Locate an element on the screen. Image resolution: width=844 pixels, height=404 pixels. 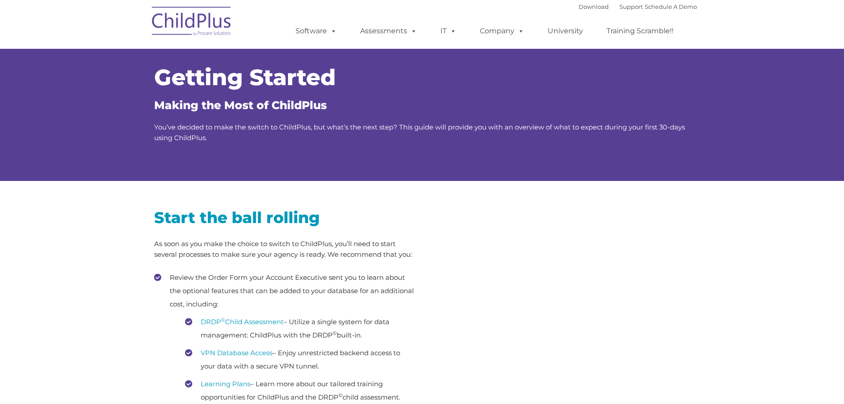
span: Getting Started is located at coordinates (245, 77).